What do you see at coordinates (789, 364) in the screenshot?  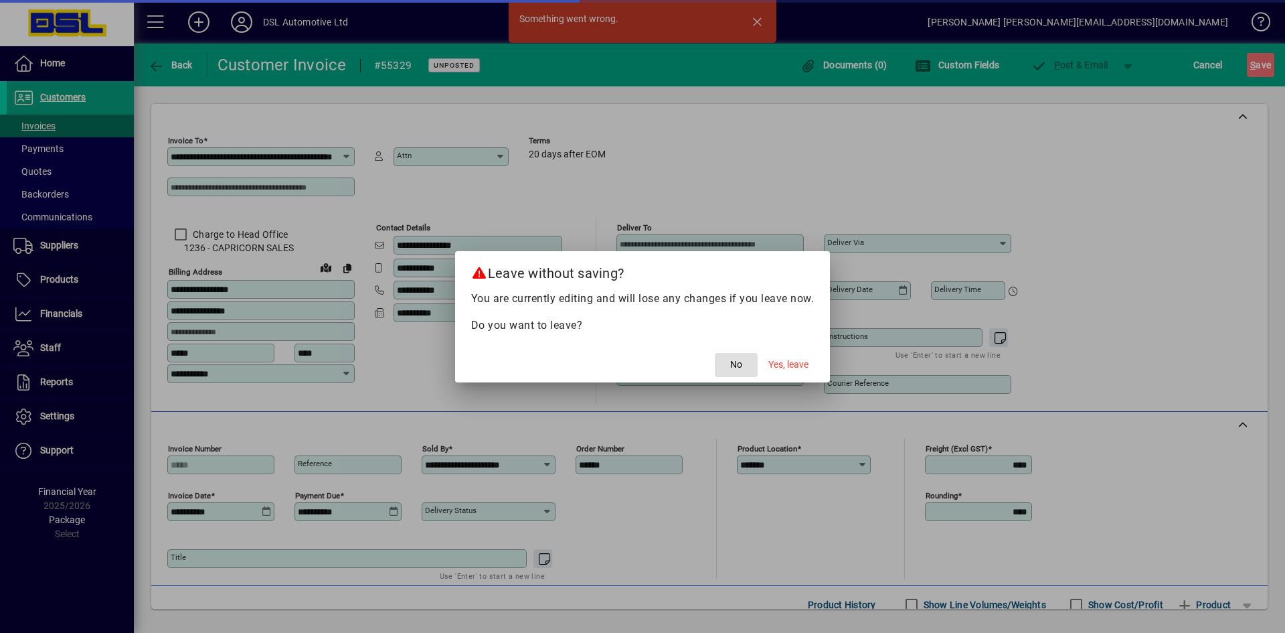 I see `span: Yes, leave` at bounding box center [789, 364].